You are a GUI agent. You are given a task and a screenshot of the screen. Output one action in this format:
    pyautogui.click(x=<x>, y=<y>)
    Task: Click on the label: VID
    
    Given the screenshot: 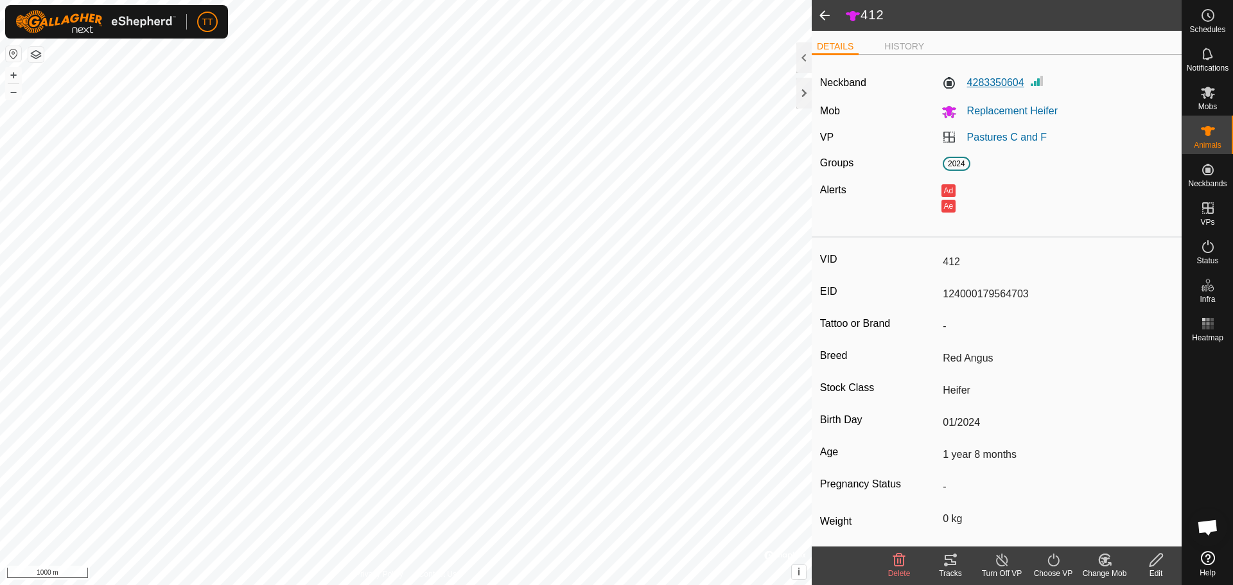 What is the action you would take?
    pyautogui.click(x=879, y=259)
    